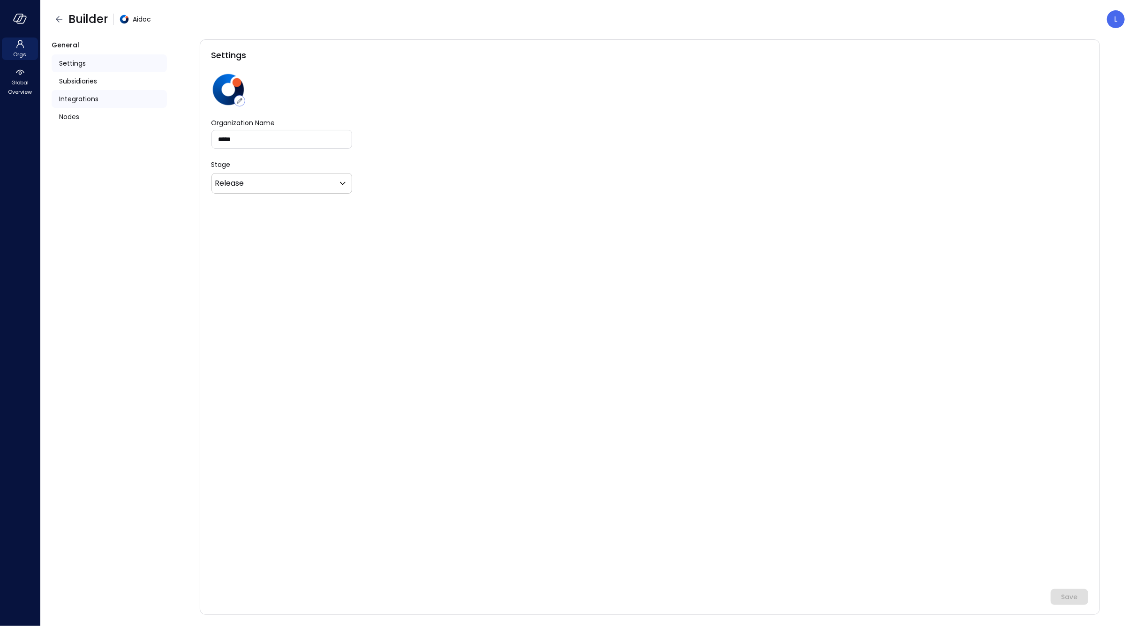 The height and width of the screenshot is (626, 1136). Describe the element at coordinates (20, 54) in the screenshot. I see `span: Orgs` at that location.